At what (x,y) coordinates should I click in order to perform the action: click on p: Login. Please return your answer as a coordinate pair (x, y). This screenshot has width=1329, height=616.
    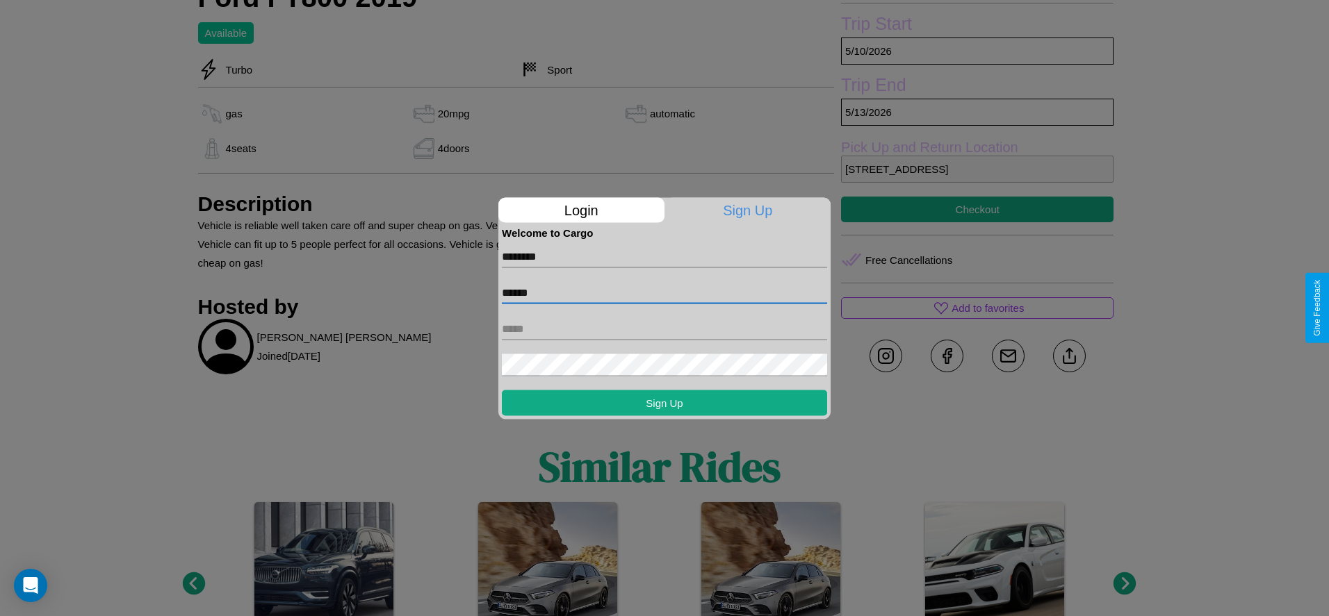
    Looking at the image, I should click on (581, 210).